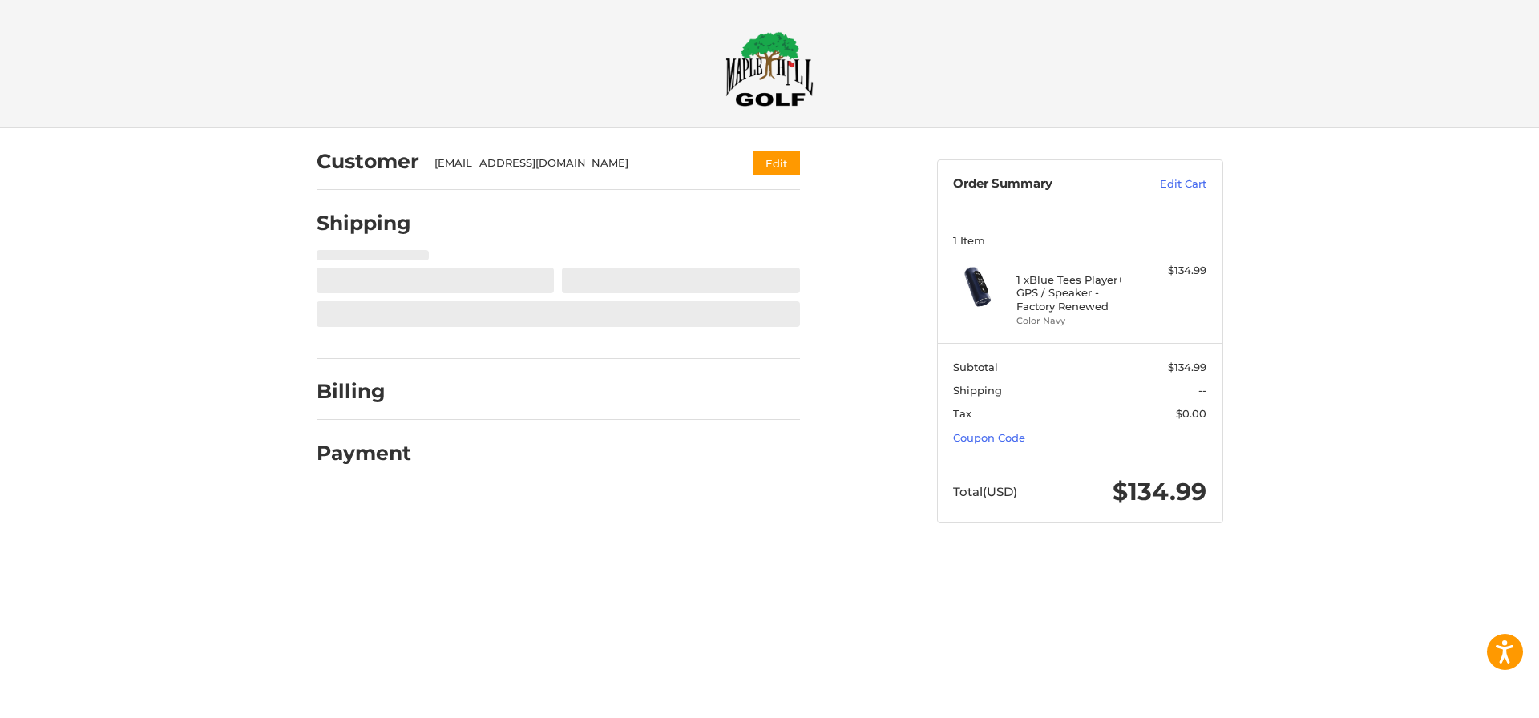  Describe the element at coordinates (364, 453) in the screenshot. I see `h2: Payment` at that location.